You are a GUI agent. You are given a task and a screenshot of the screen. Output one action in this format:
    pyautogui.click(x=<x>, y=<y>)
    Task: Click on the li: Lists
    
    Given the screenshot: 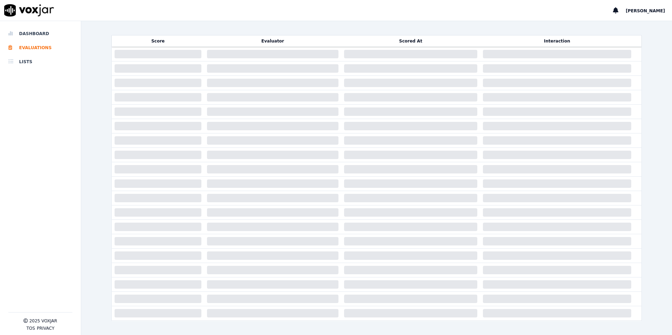 What is the action you would take?
    pyautogui.click(x=40, y=62)
    